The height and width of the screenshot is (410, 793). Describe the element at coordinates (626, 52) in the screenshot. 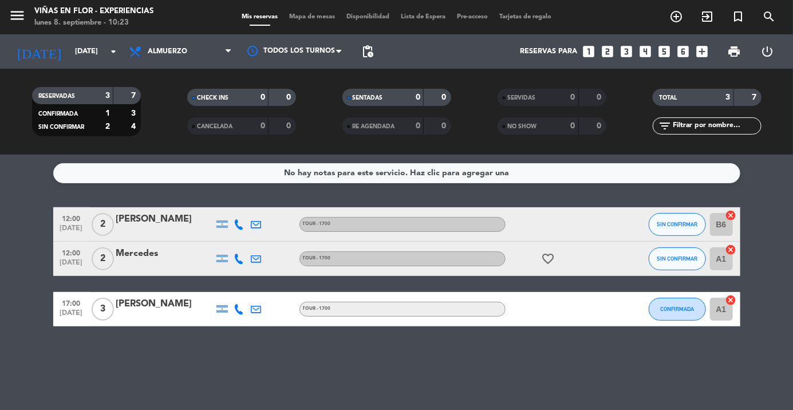

I see `i: looks_3` at that location.